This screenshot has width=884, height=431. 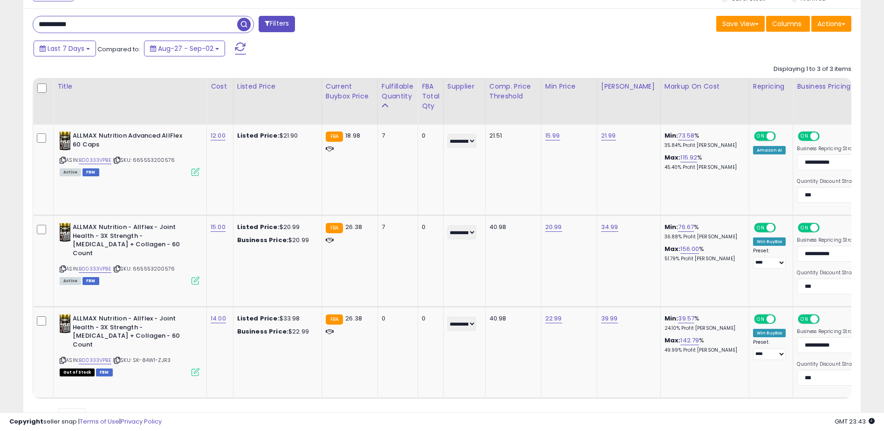 I want to click on a: 142.79, so click(x=690, y=340).